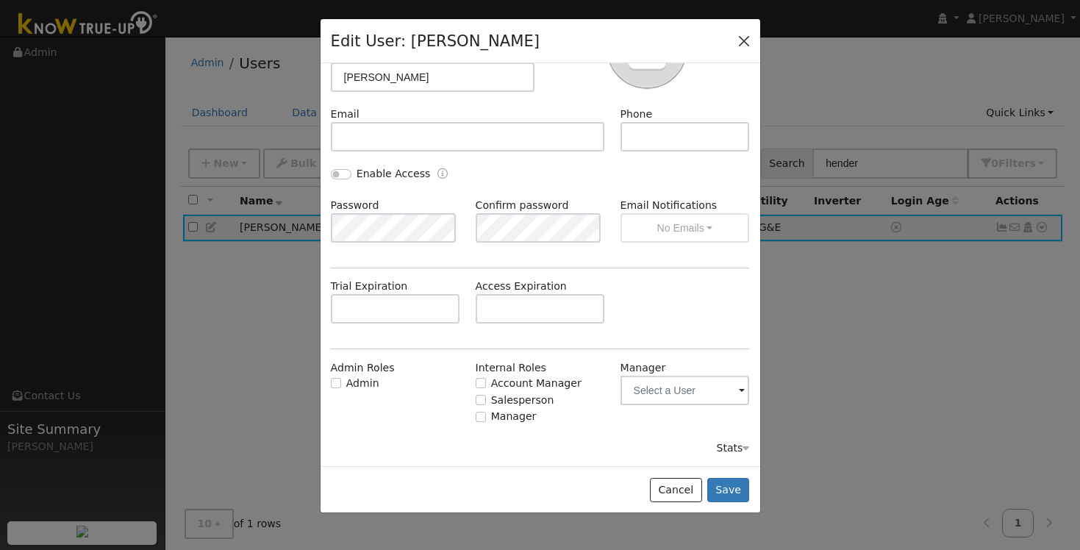 The height and width of the screenshot is (550, 1080). What do you see at coordinates (393, 173) in the screenshot?
I see `label: Enable Access` at bounding box center [393, 173].